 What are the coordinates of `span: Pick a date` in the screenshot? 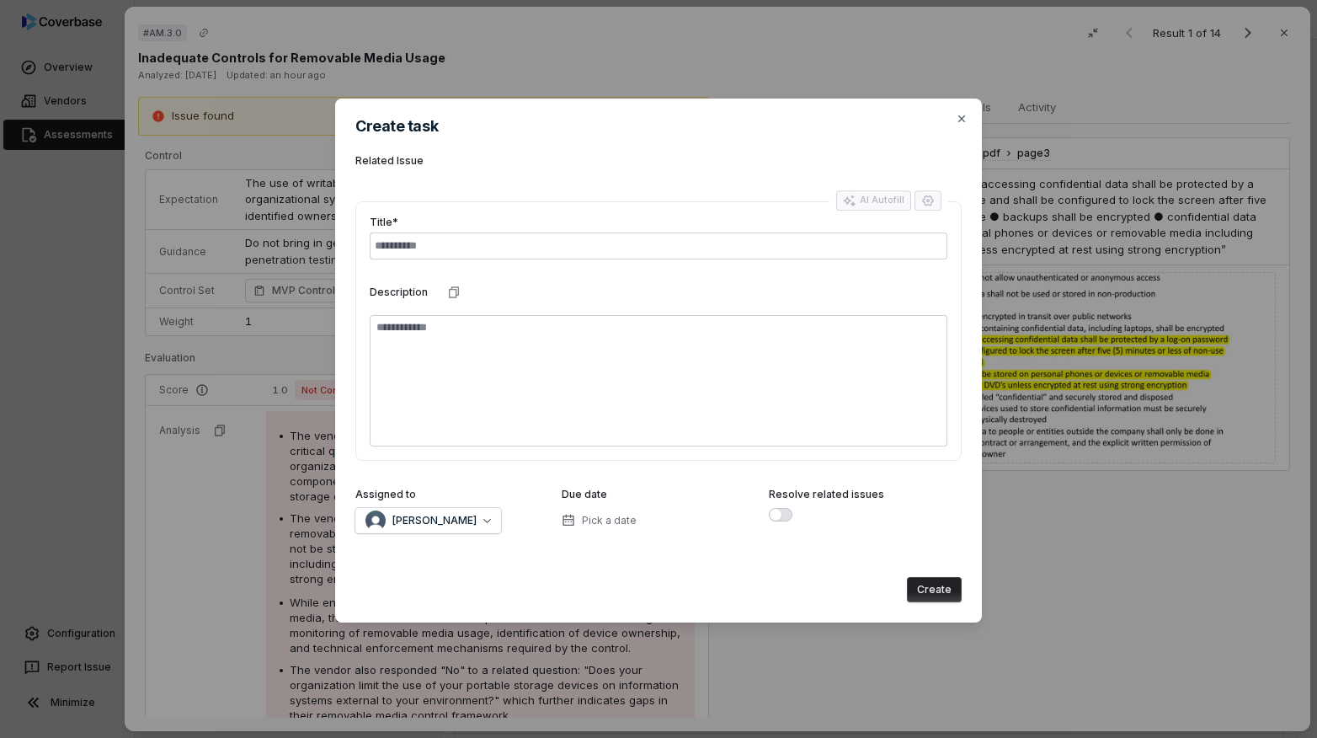 It's located at (609, 520).